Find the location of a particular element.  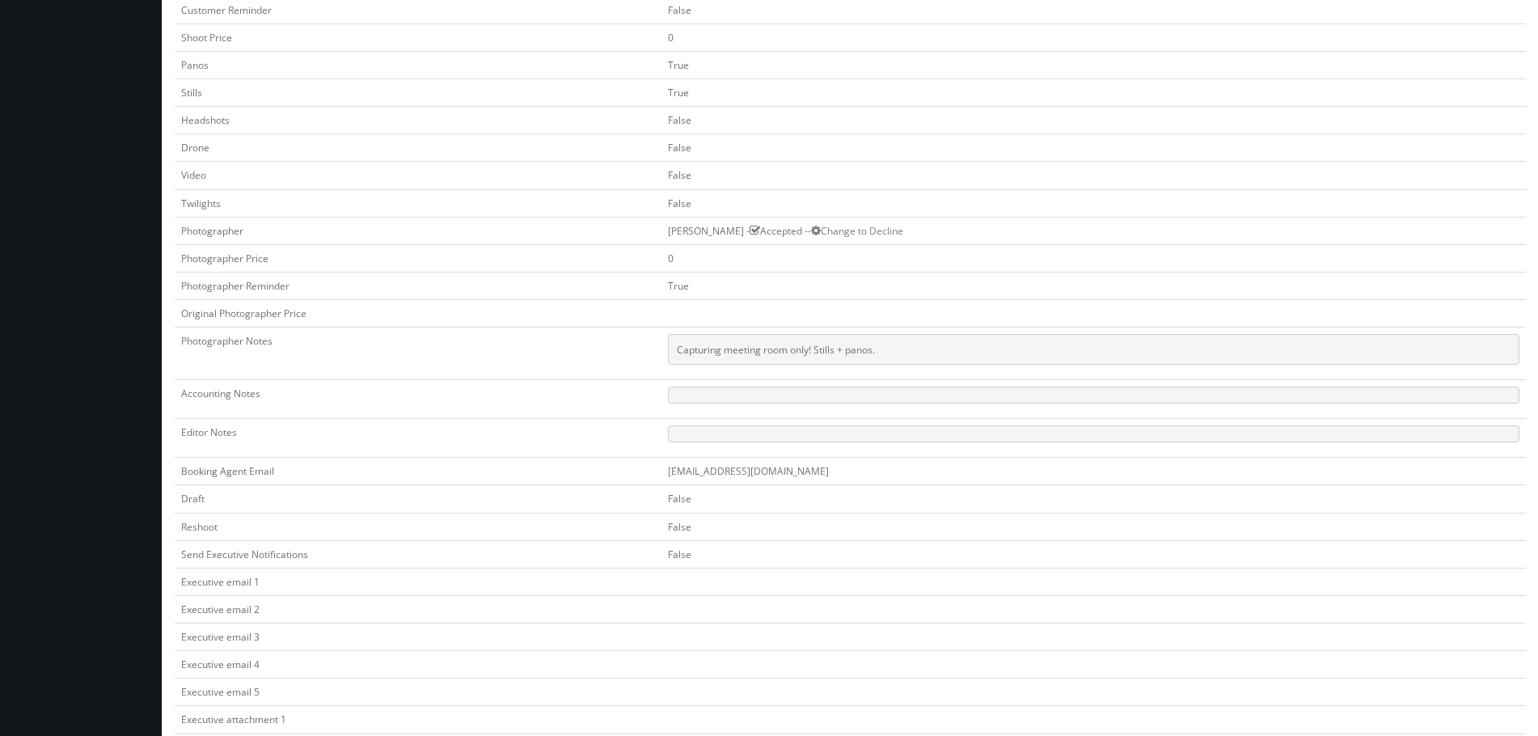

a: Change to Decline is located at coordinates (857, 230).